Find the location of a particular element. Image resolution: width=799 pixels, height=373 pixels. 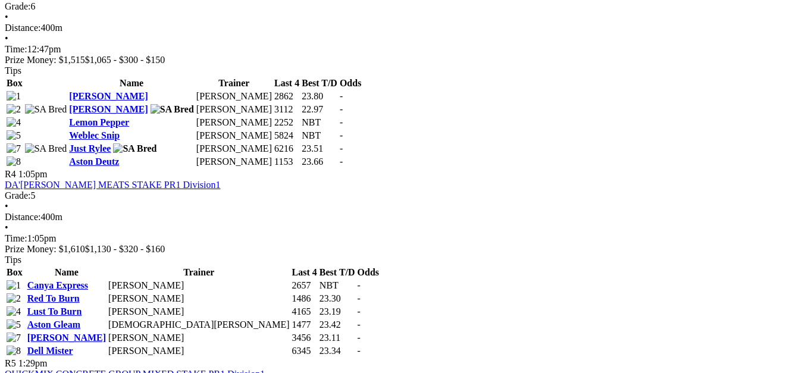

td: 6216 is located at coordinates (287, 149).